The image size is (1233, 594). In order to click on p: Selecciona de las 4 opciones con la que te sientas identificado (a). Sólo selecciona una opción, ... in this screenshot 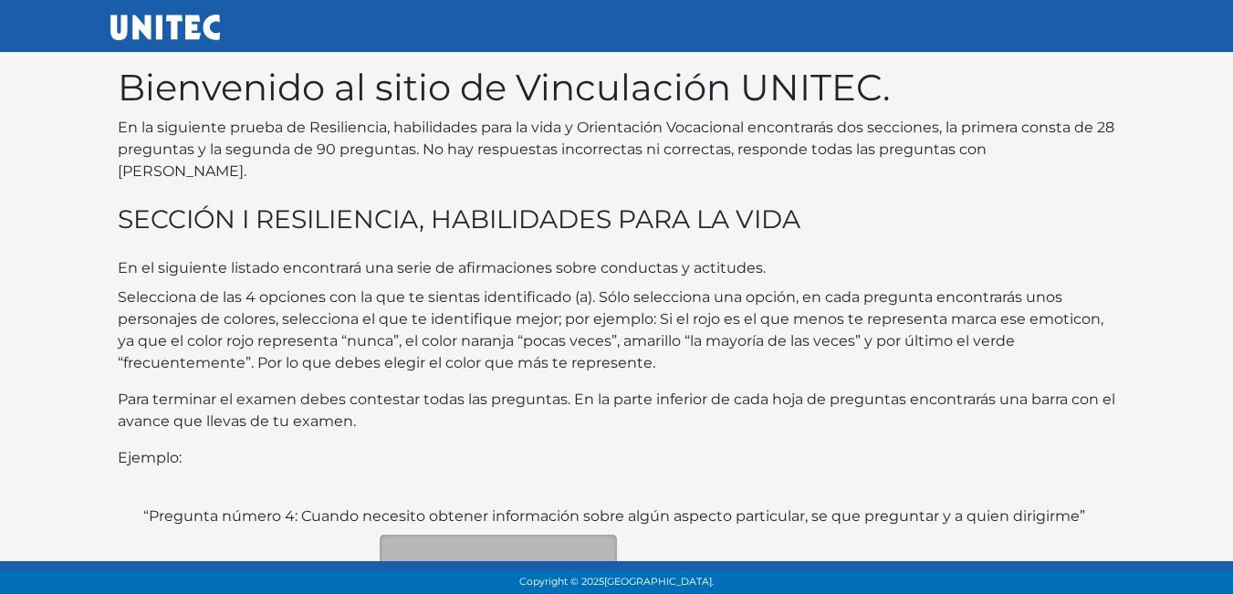, I will do `click(617, 330)`.